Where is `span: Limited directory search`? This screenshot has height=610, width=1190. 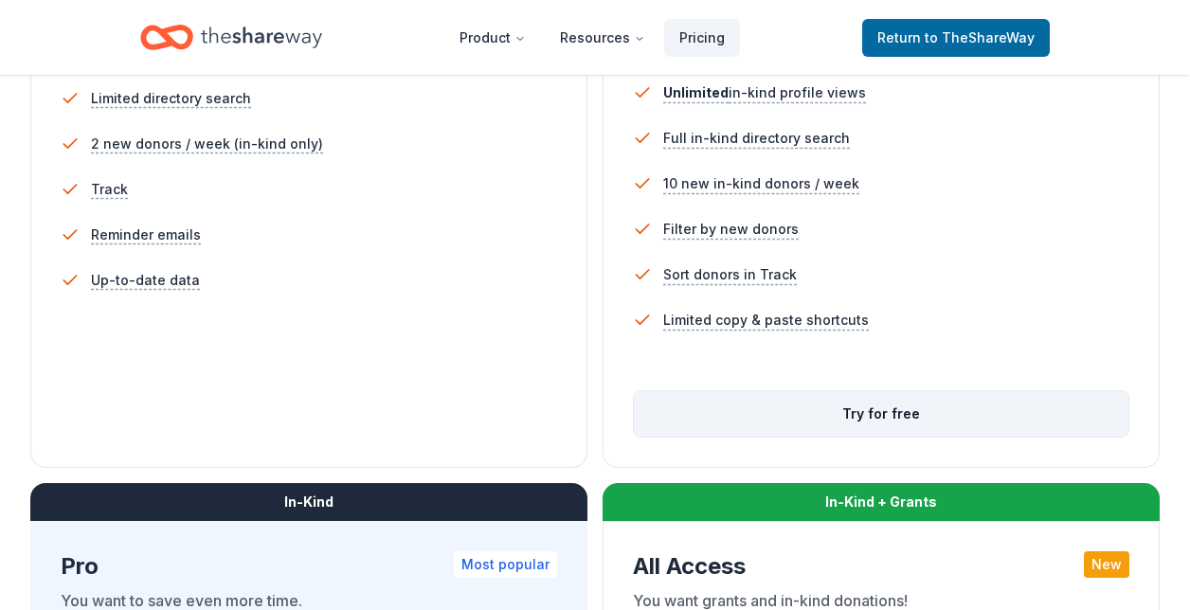
span: Limited directory search is located at coordinates (171, 99).